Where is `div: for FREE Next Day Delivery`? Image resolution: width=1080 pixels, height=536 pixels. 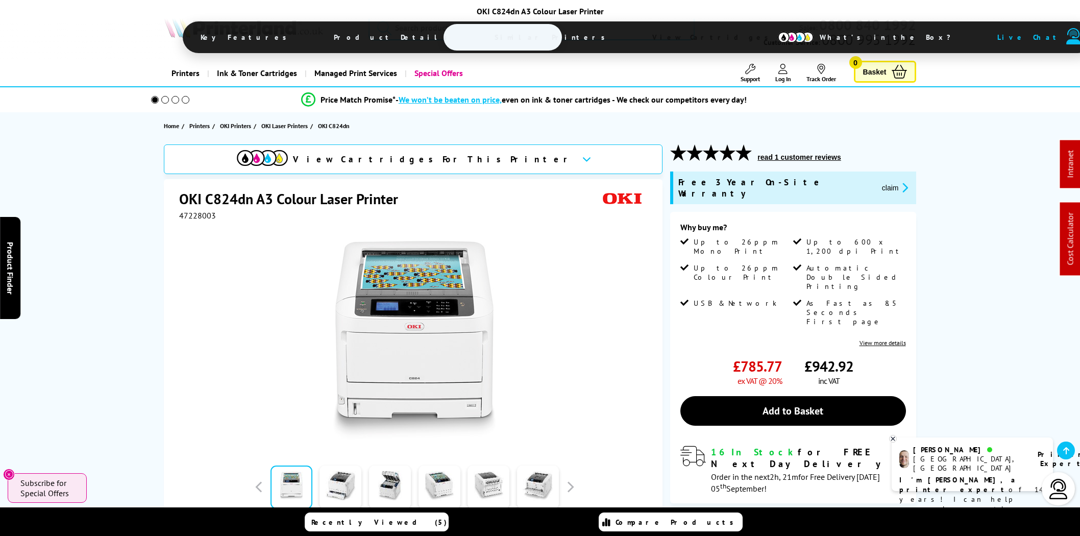 div: for FREE Next Day Delivery is located at coordinates (808, 458).